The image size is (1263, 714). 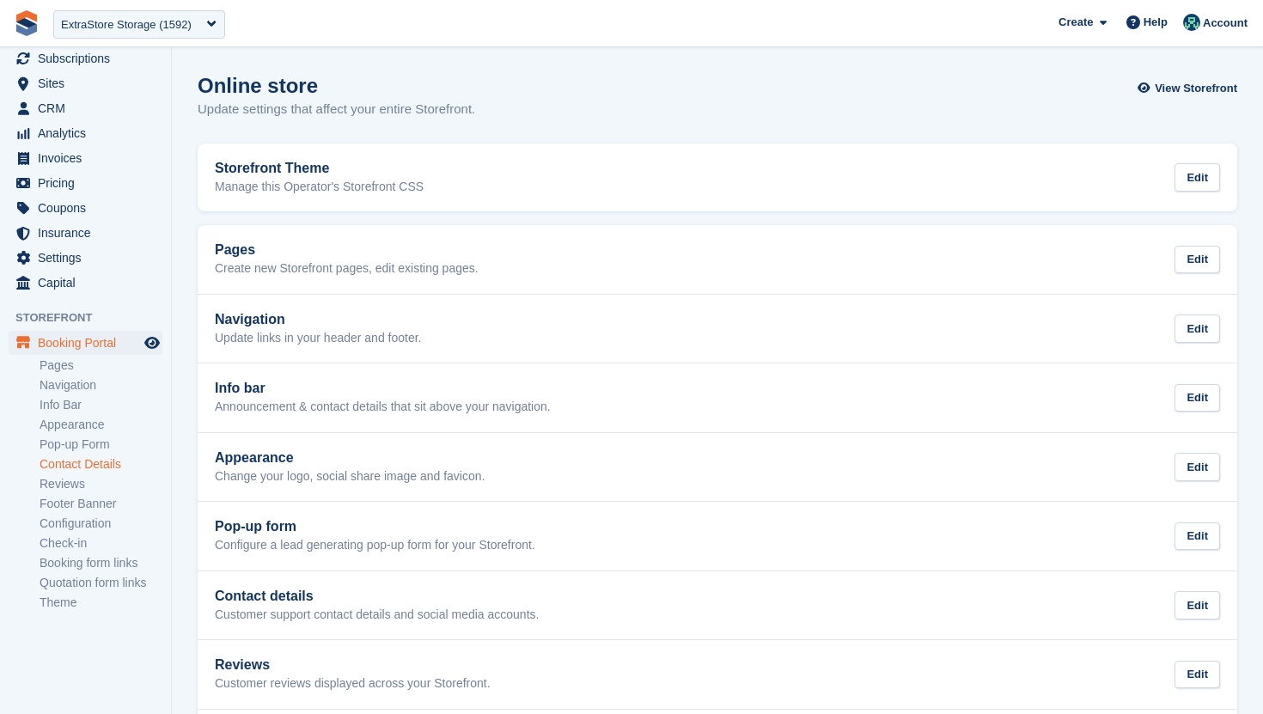 What do you see at coordinates (319, 187) in the screenshot?
I see `p: Manage this Operator's Storefront CSS` at bounding box center [319, 187].